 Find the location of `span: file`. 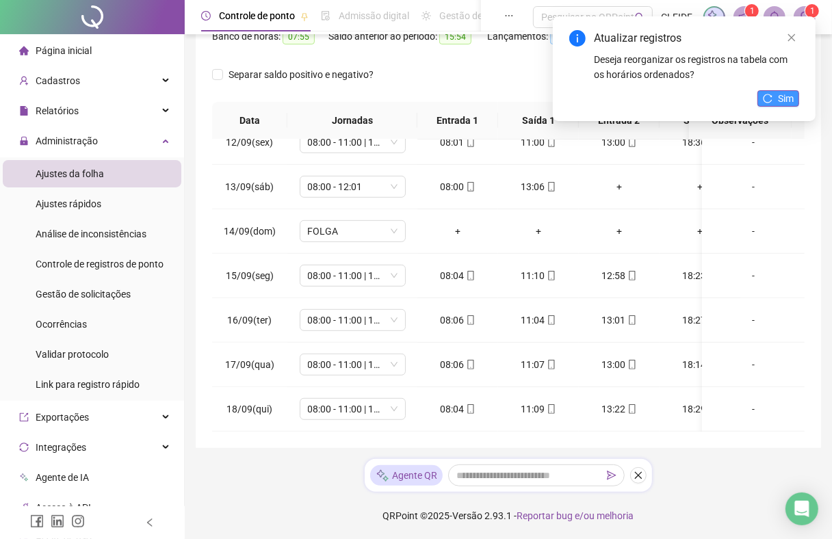

span: file is located at coordinates (24, 111).